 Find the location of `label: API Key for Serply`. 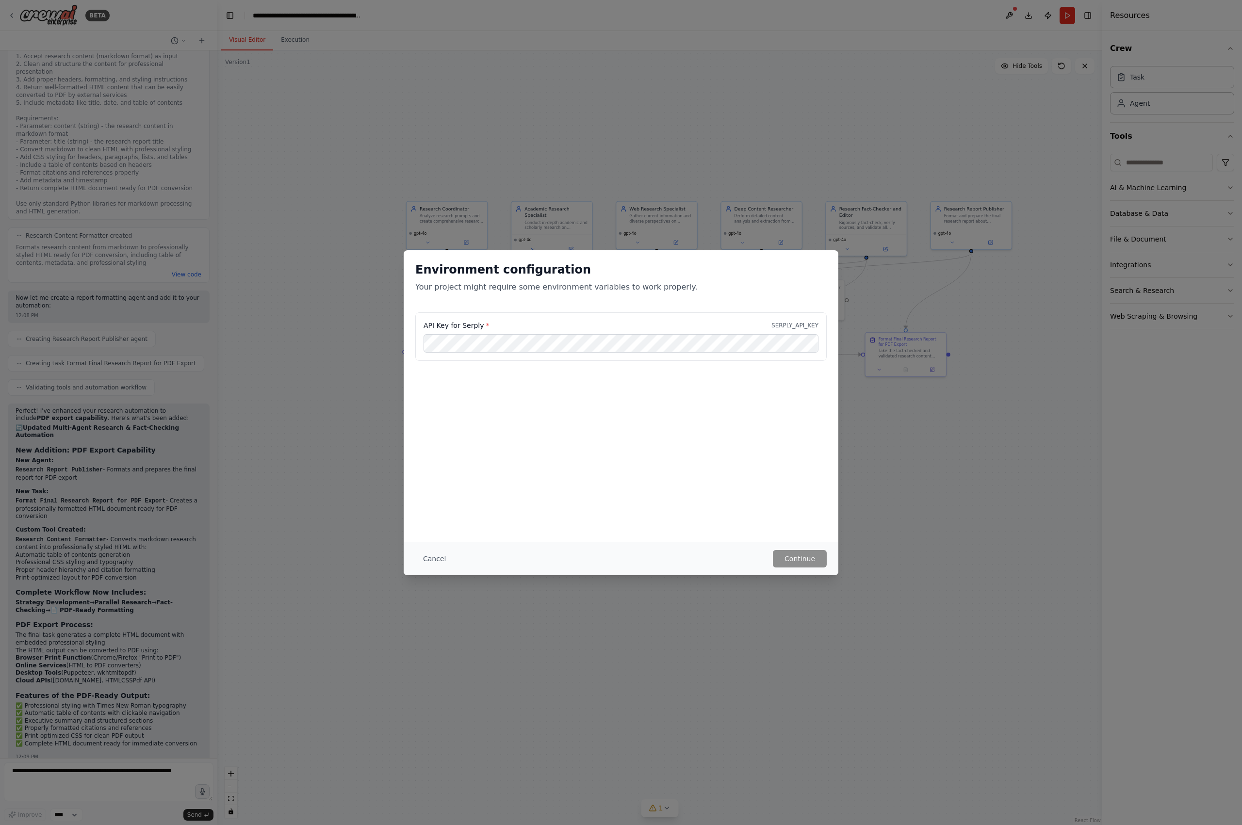

label: API Key for Serply is located at coordinates (456, 325).